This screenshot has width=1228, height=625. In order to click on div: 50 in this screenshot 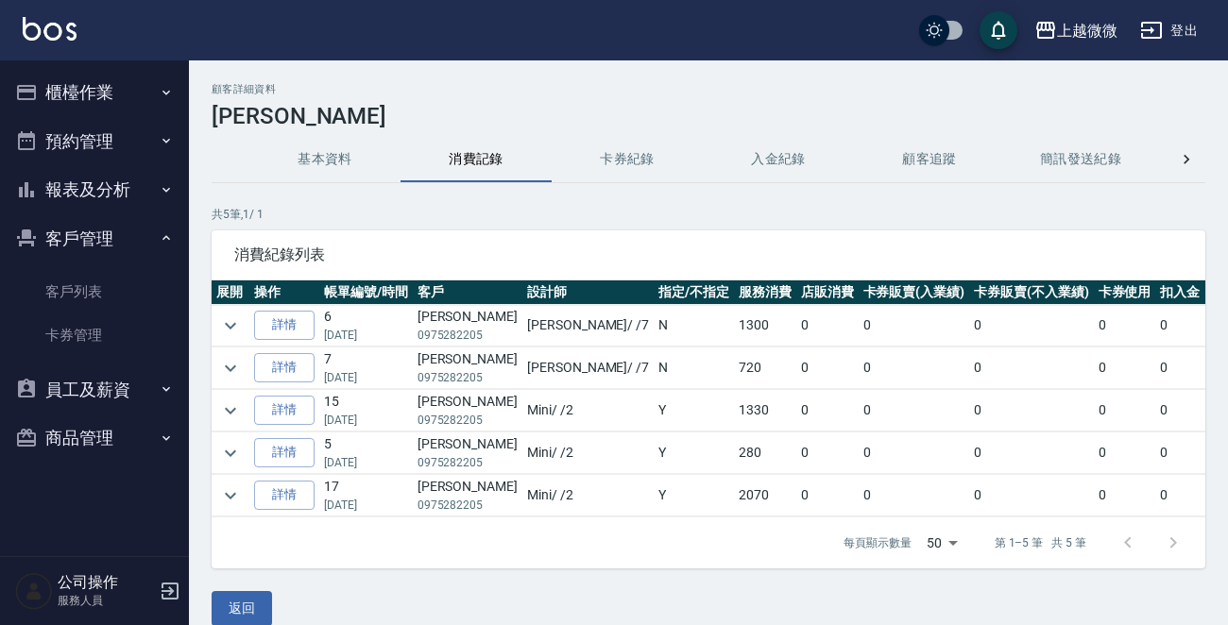, I will do `click(941, 543)`.